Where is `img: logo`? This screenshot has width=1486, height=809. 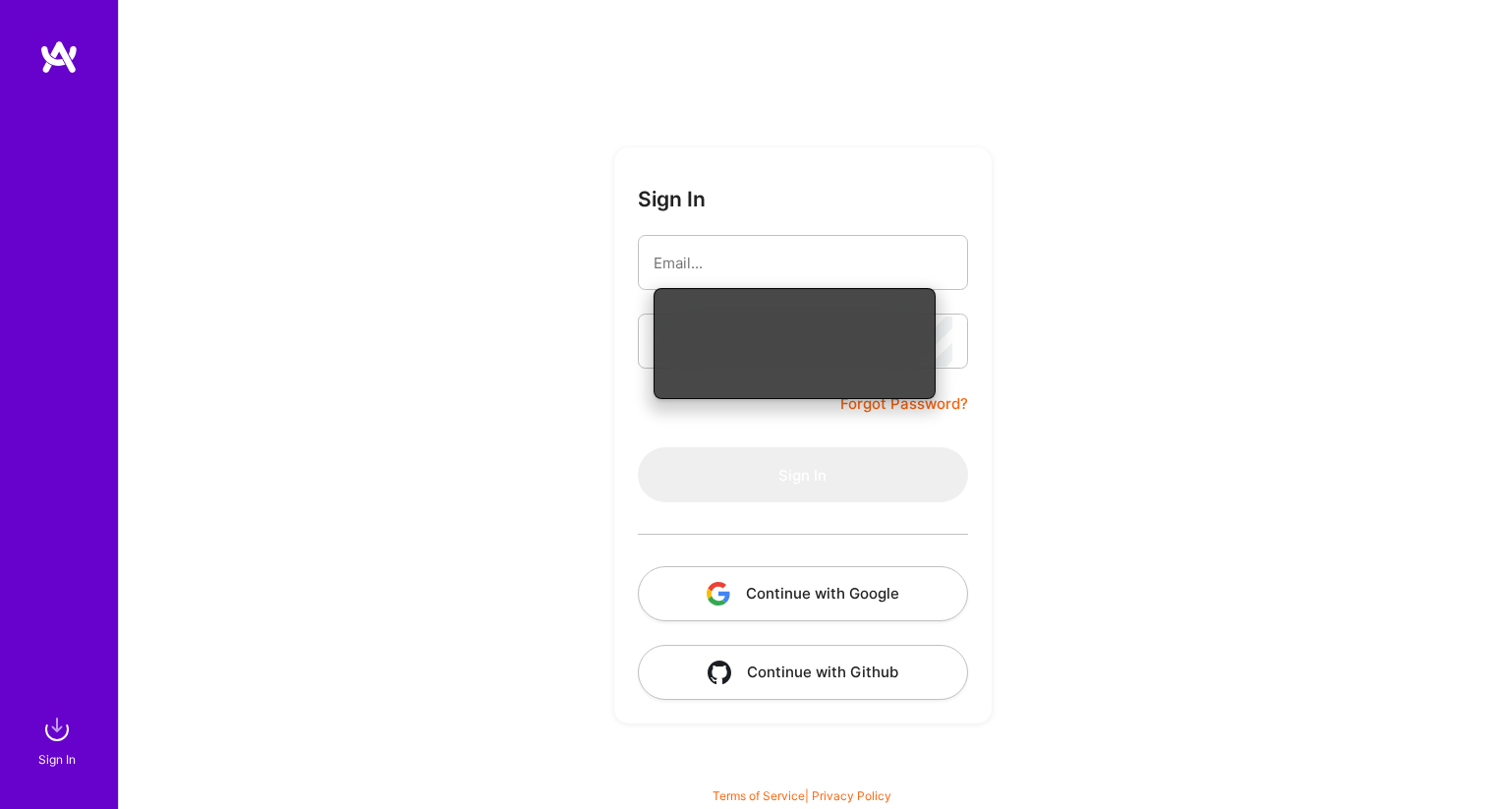
img: logo is located at coordinates (59, 57).